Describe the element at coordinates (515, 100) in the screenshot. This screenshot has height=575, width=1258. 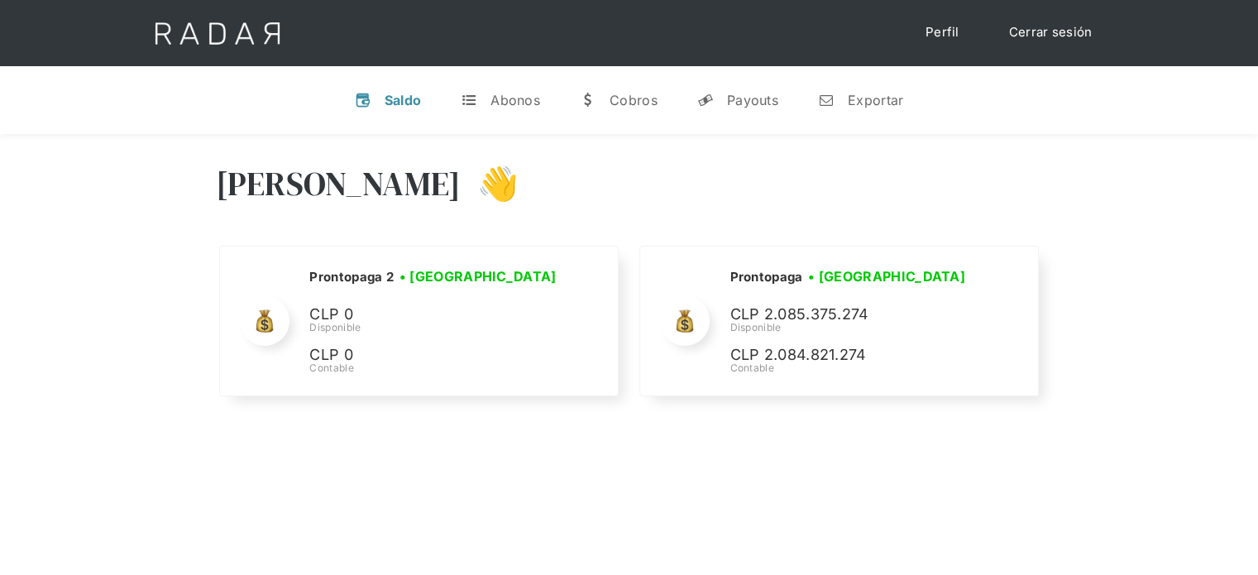
I see `div: Abonos` at that location.